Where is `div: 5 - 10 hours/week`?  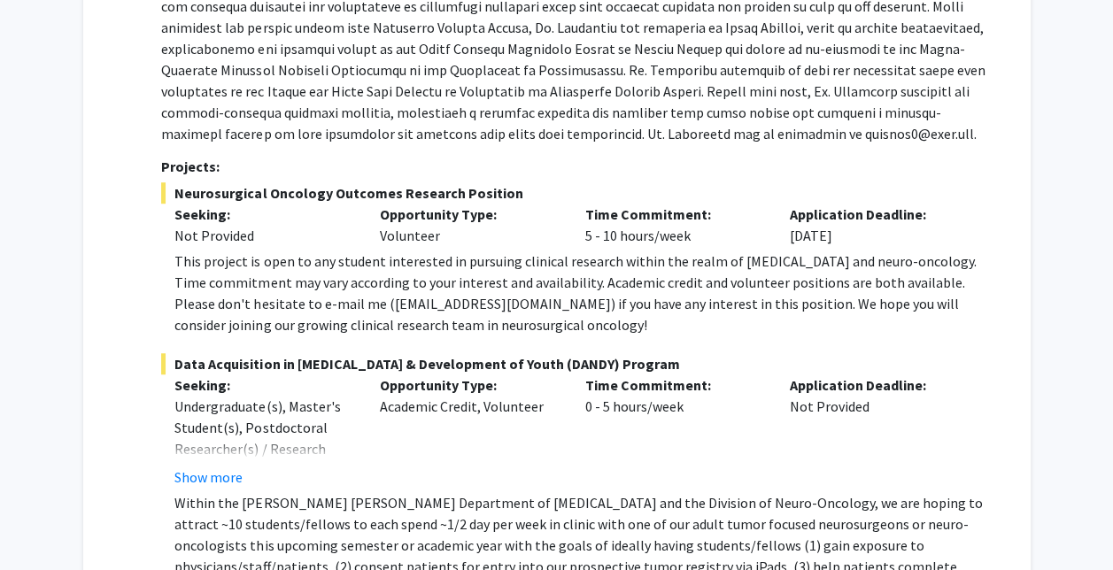
div: 5 - 10 hours/week is located at coordinates (674, 225).